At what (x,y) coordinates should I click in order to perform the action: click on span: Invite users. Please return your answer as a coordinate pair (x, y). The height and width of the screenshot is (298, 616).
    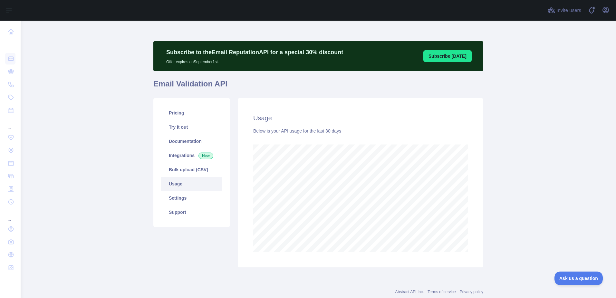
    Looking at the image, I should click on (568, 10).